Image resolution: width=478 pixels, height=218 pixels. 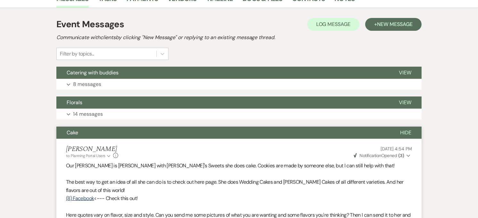 I want to click on strong: ( 3 ), so click(x=401, y=155).